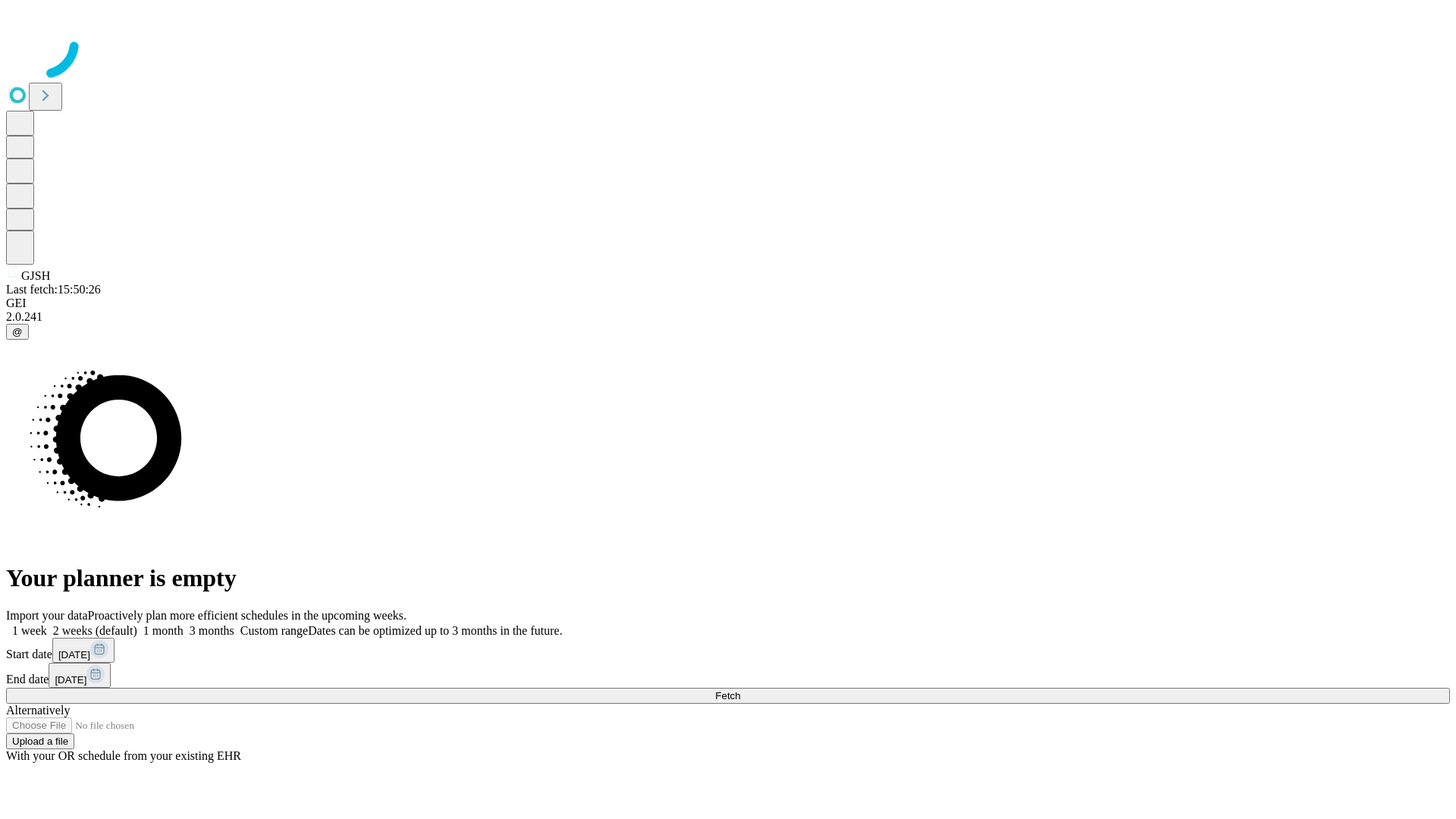  What do you see at coordinates (728, 696) in the screenshot?
I see `span: Fetch` at bounding box center [728, 696].